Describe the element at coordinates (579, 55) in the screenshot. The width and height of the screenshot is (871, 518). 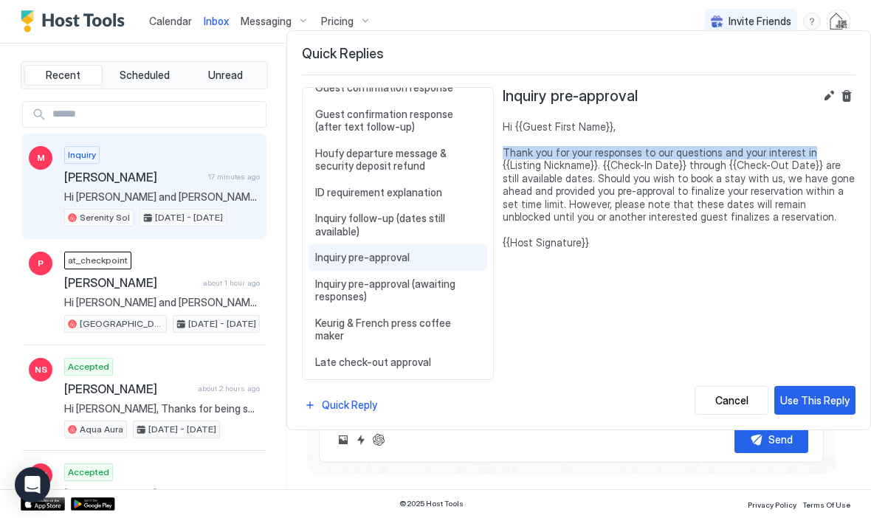
I see `span: Quick Replies` at that location.